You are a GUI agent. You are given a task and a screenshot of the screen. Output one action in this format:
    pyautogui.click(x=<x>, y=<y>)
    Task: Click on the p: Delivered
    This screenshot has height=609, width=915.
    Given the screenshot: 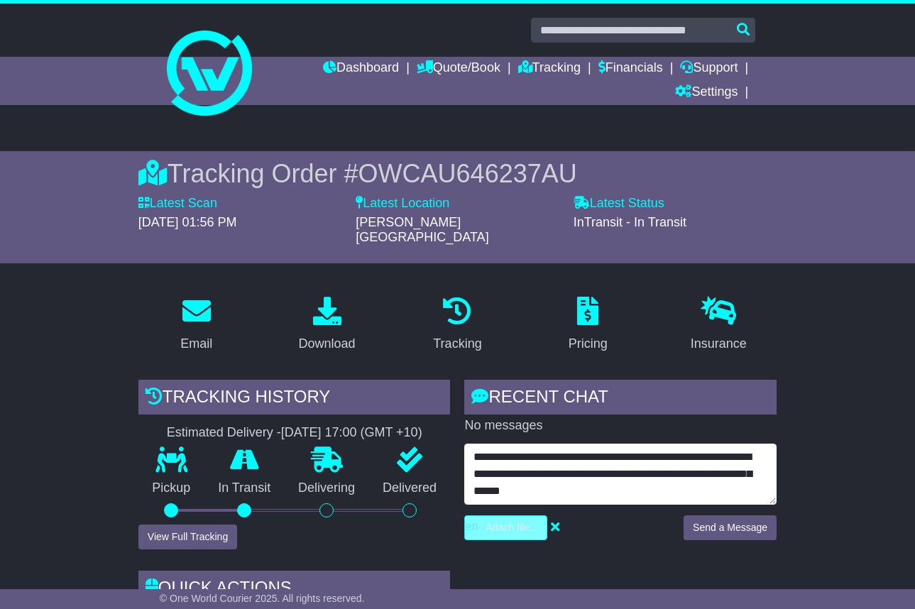 What is the action you would take?
    pyautogui.click(x=409, y=488)
    